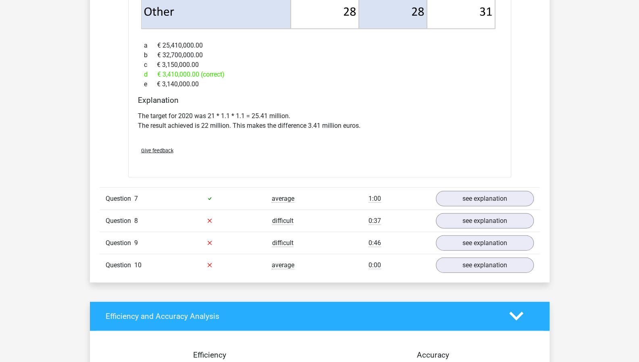  I want to click on span: 0:46, so click(374, 243).